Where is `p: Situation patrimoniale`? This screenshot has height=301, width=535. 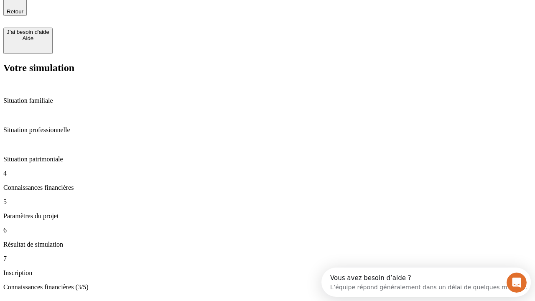
p: Situation patrimoniale is located at coordinates (267, 159).